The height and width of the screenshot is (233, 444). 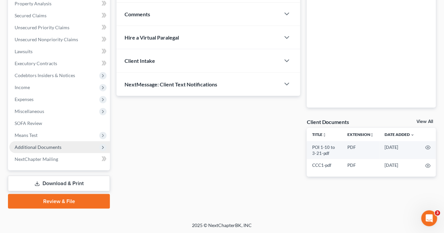 What do you see at coordinates (59, 123) in the screenshot?
I see `a: SOFA Review` at bounding box center [59, 123].